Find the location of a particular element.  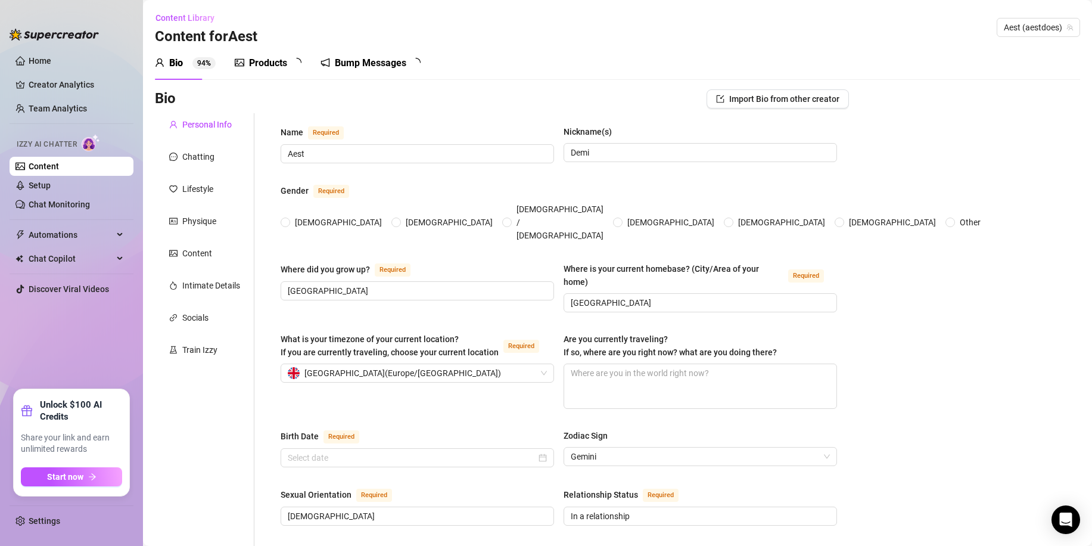

span: Aest (aestdoes) is located at coordinates (1039, 27).